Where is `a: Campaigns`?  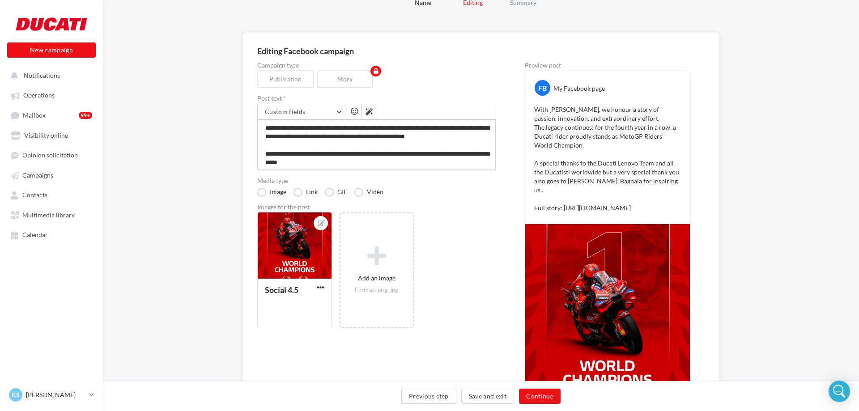
a: Campaigns is located at coordinates (51, 175).